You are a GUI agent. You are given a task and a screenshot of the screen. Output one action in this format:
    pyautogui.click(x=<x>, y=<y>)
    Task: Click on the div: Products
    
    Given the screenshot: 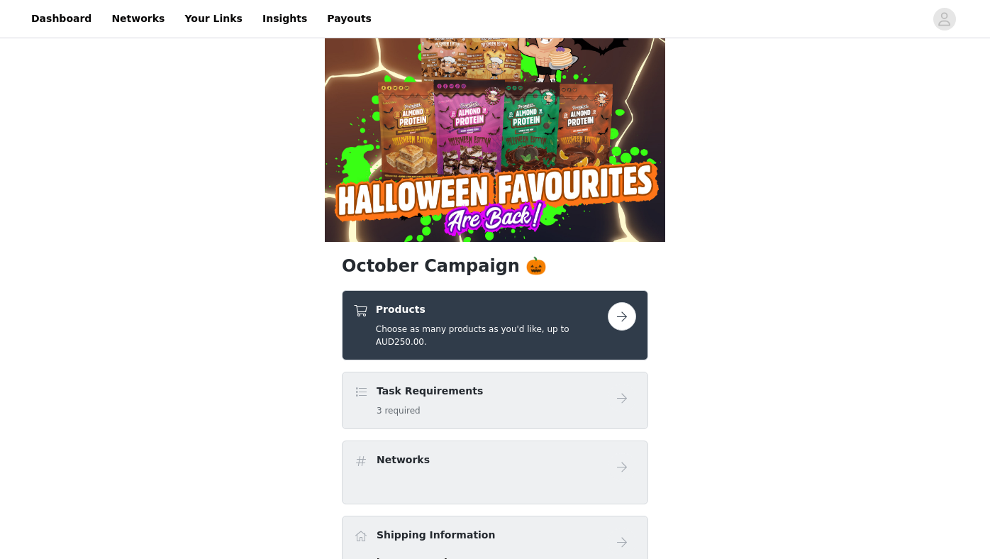 What is the action you would take?
    pyautogui.click(x=495, y=325)
    